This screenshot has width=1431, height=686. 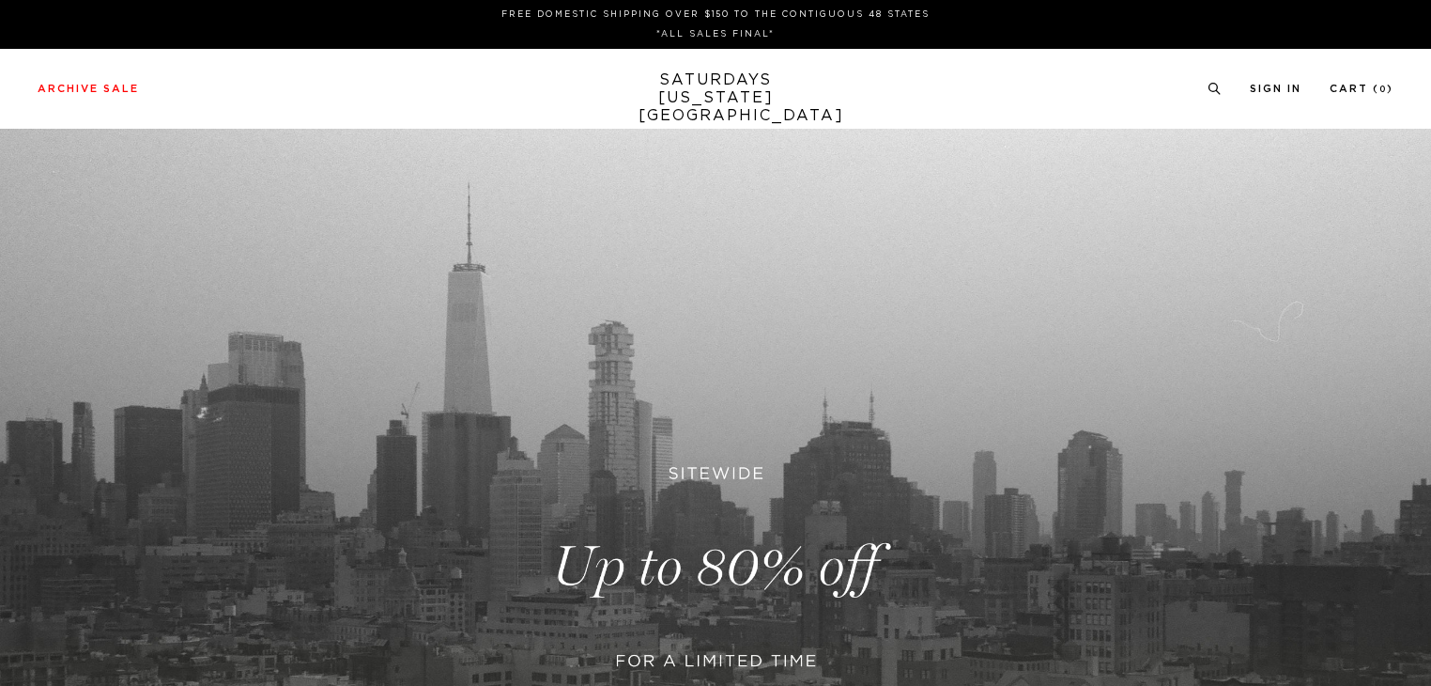 I want to click on small: 0, so click(x=1384, y=89).